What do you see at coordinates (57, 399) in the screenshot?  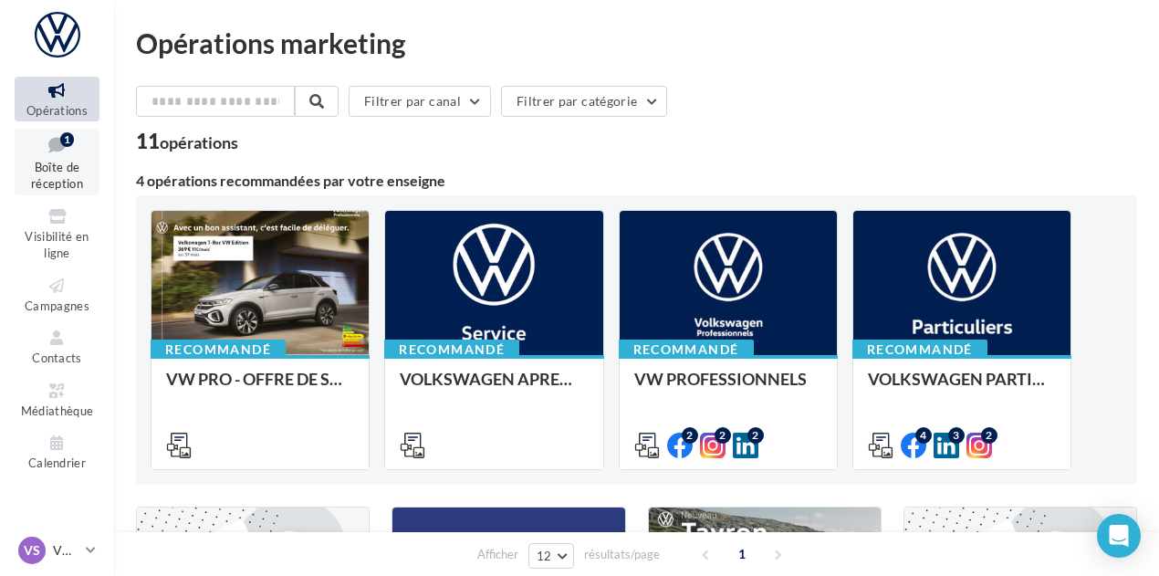 I see `a: Médiathèque` at bounding box center [57, 399].